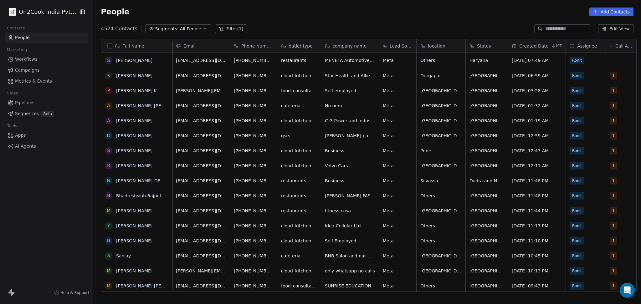 This screenshot has height=304, width=641. I want to click on div: y, so click(109, 226).